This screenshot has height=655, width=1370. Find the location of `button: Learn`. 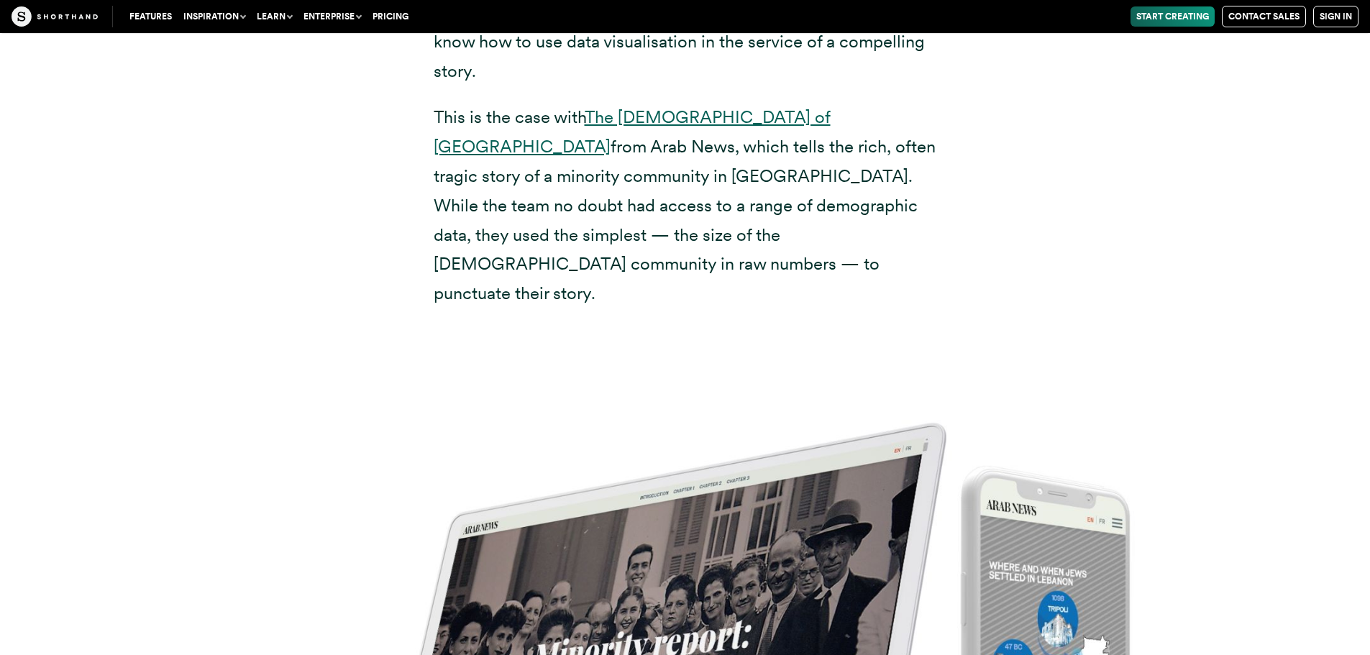

button: Learn is located at coordinates (274, 17).